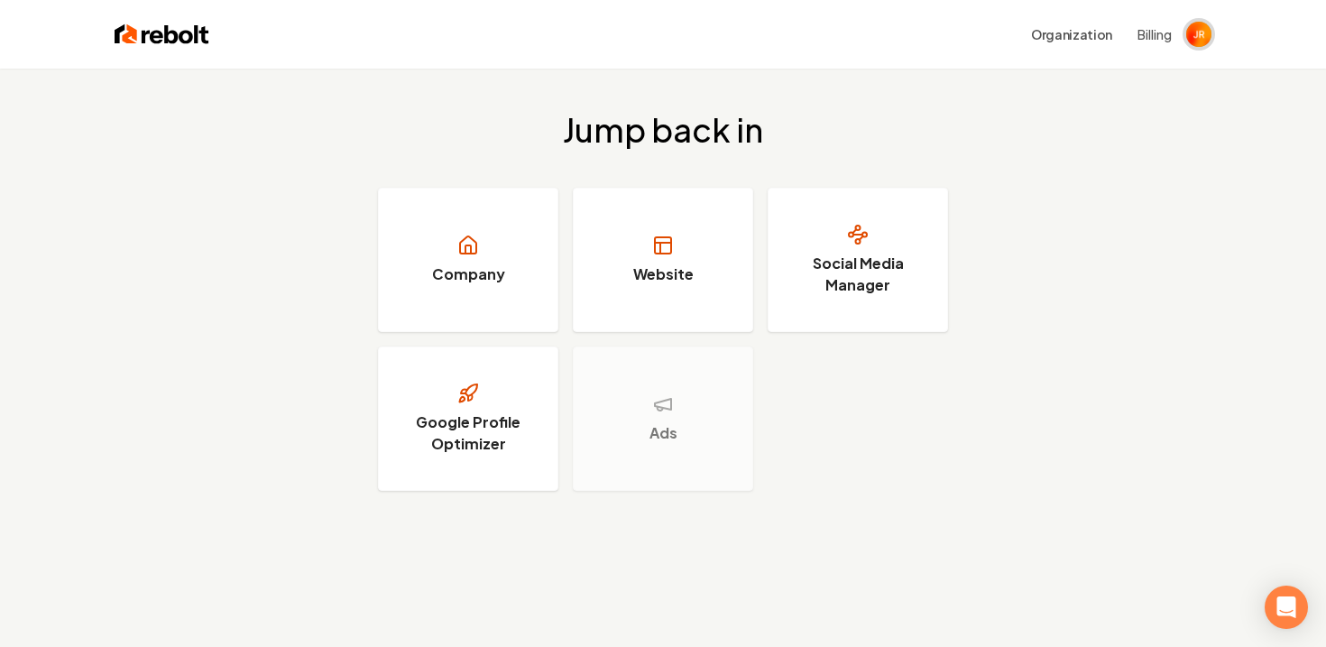 The width and height of the screenshot is (1326, 647). Describe the element at coordinates (663, 260) in the screenshot. I see `a: Website` at that location.